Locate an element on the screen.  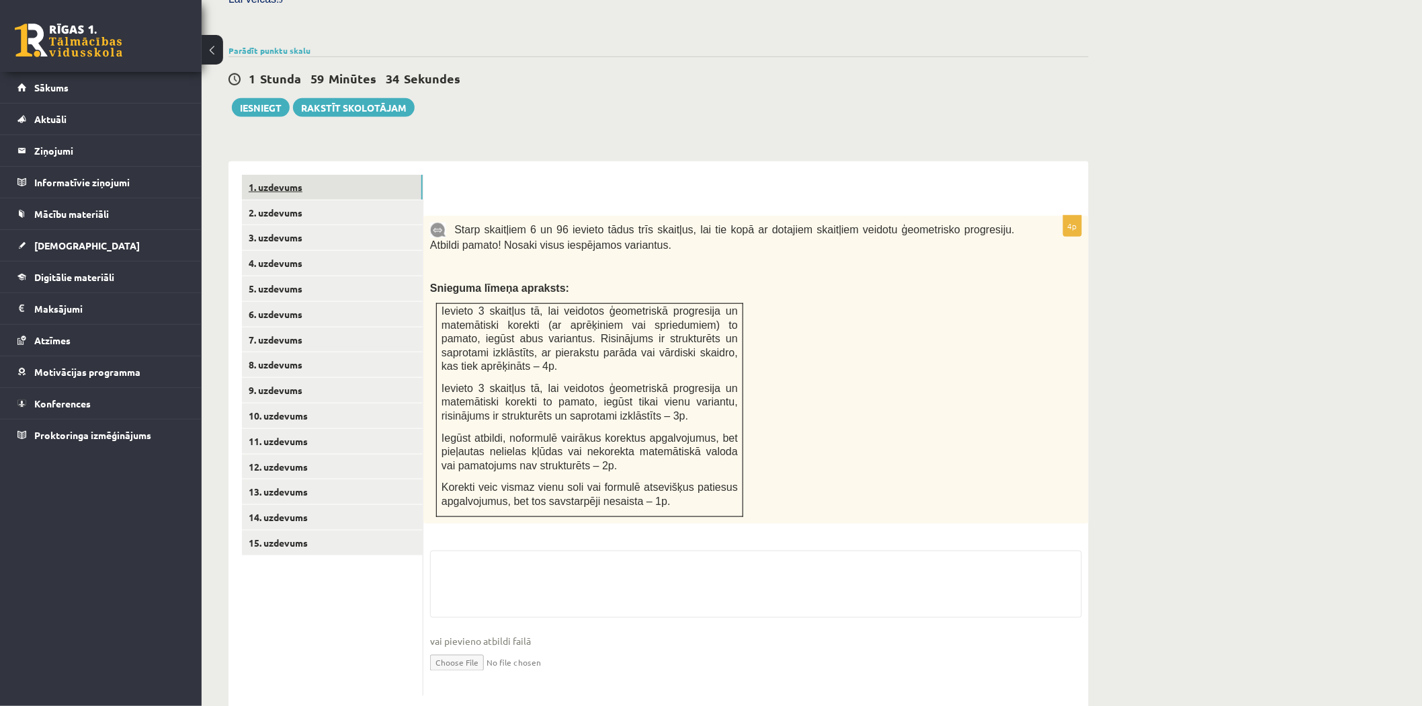
a: 8. uzdevums is located at coordinates (332, 364).